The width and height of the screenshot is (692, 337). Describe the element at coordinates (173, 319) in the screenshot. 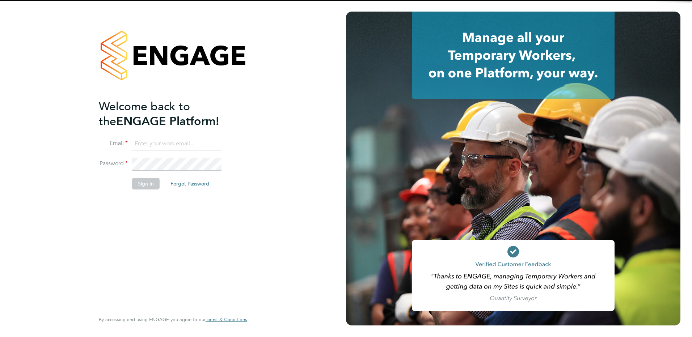

I see `span: By accessing and using ENGAGE you agree to our` at that location.